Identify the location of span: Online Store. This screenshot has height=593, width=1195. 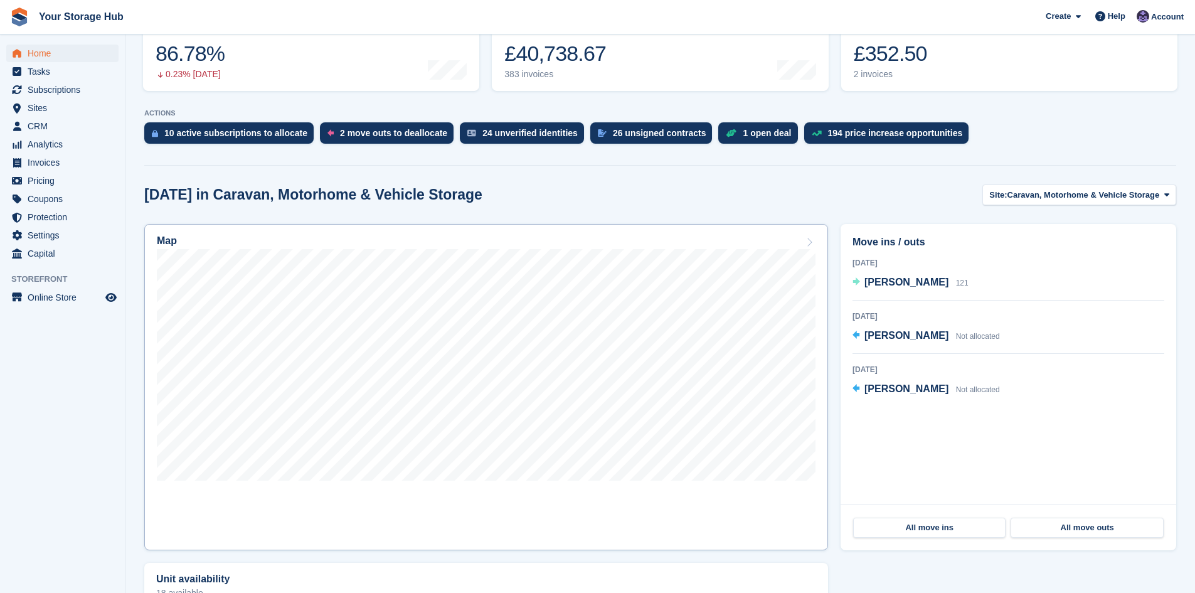
(65, 297).